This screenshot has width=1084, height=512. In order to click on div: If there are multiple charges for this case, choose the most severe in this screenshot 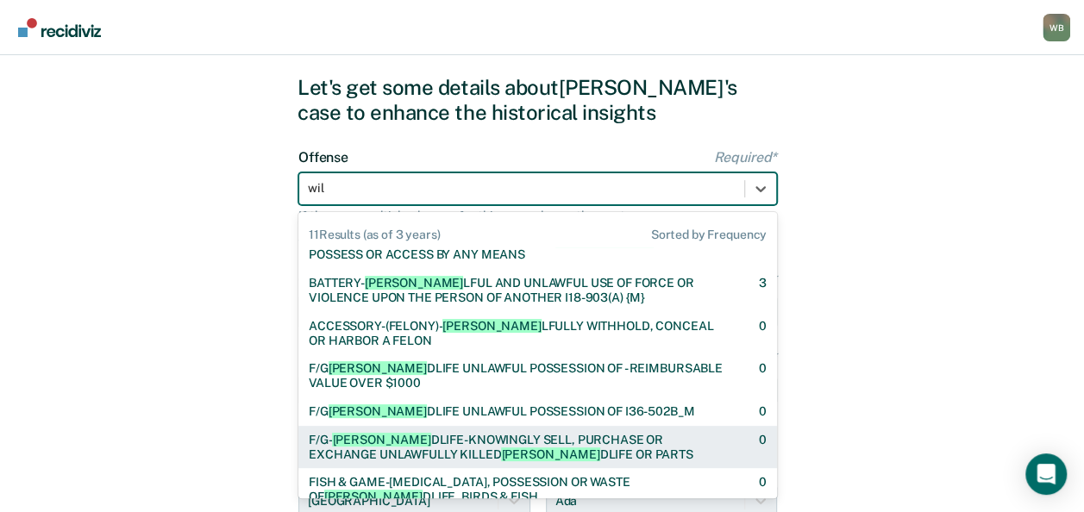, I will do `click(537, 216)`.